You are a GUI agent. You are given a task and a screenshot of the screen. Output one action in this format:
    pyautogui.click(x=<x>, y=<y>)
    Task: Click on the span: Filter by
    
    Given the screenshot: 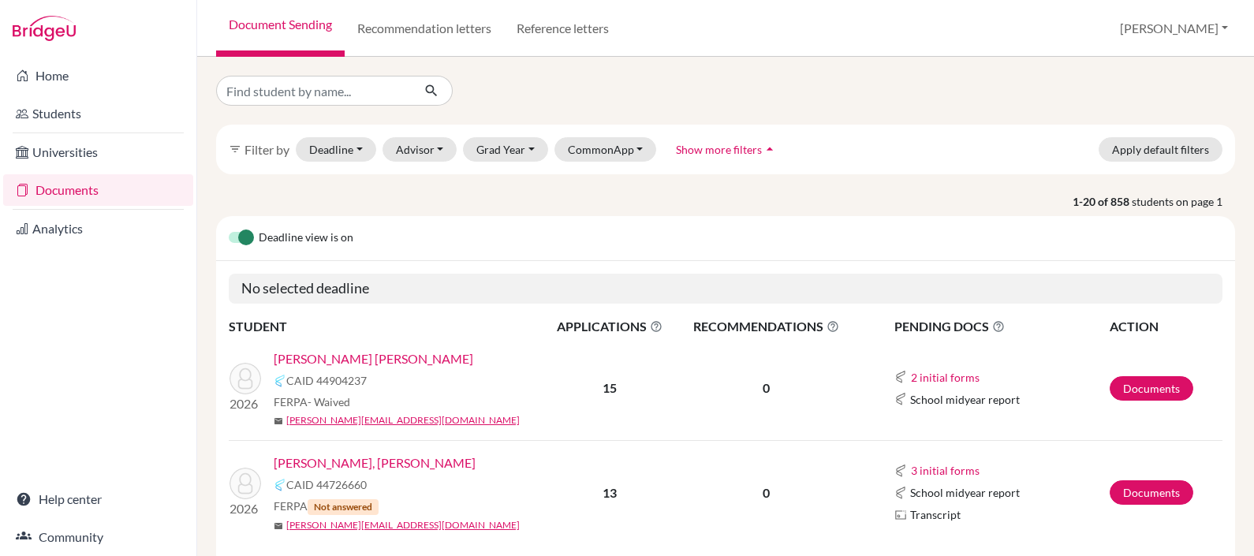 What is the action you would take?
    pyautogui.click(x=267, y=149)
    